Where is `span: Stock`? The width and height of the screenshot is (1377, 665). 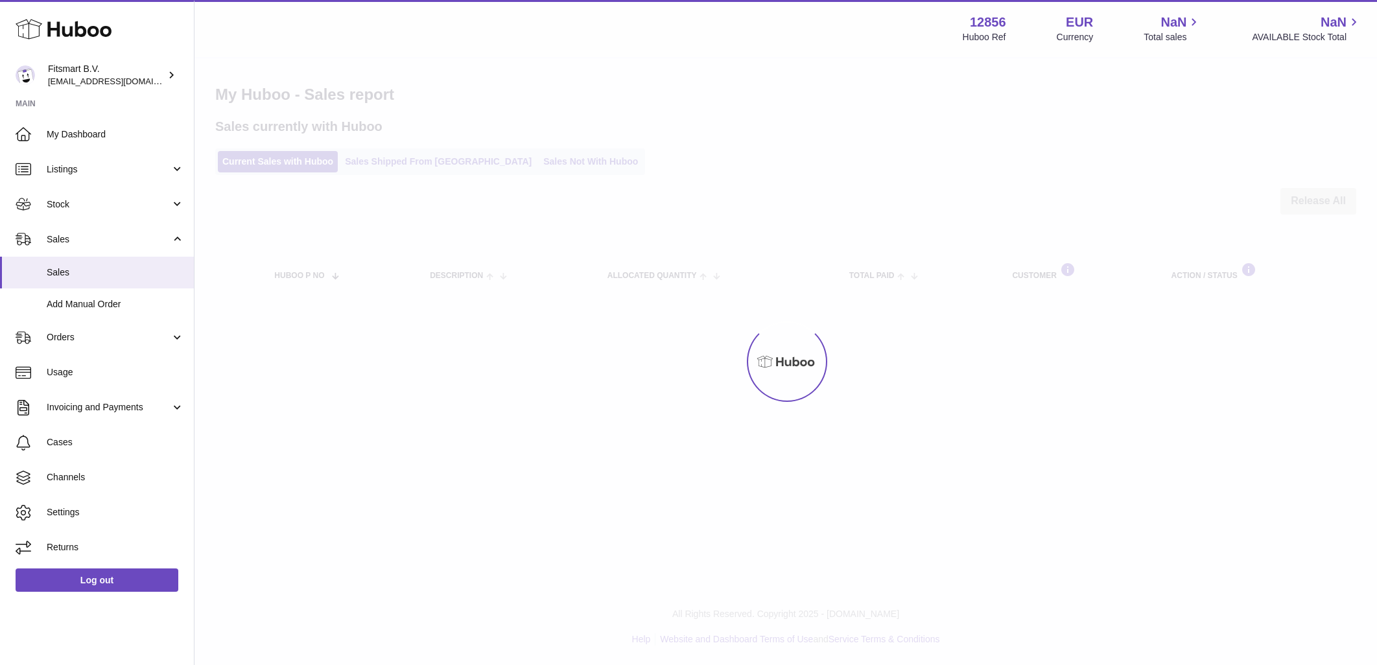
span: Stock is located at coordinates (108, 204).